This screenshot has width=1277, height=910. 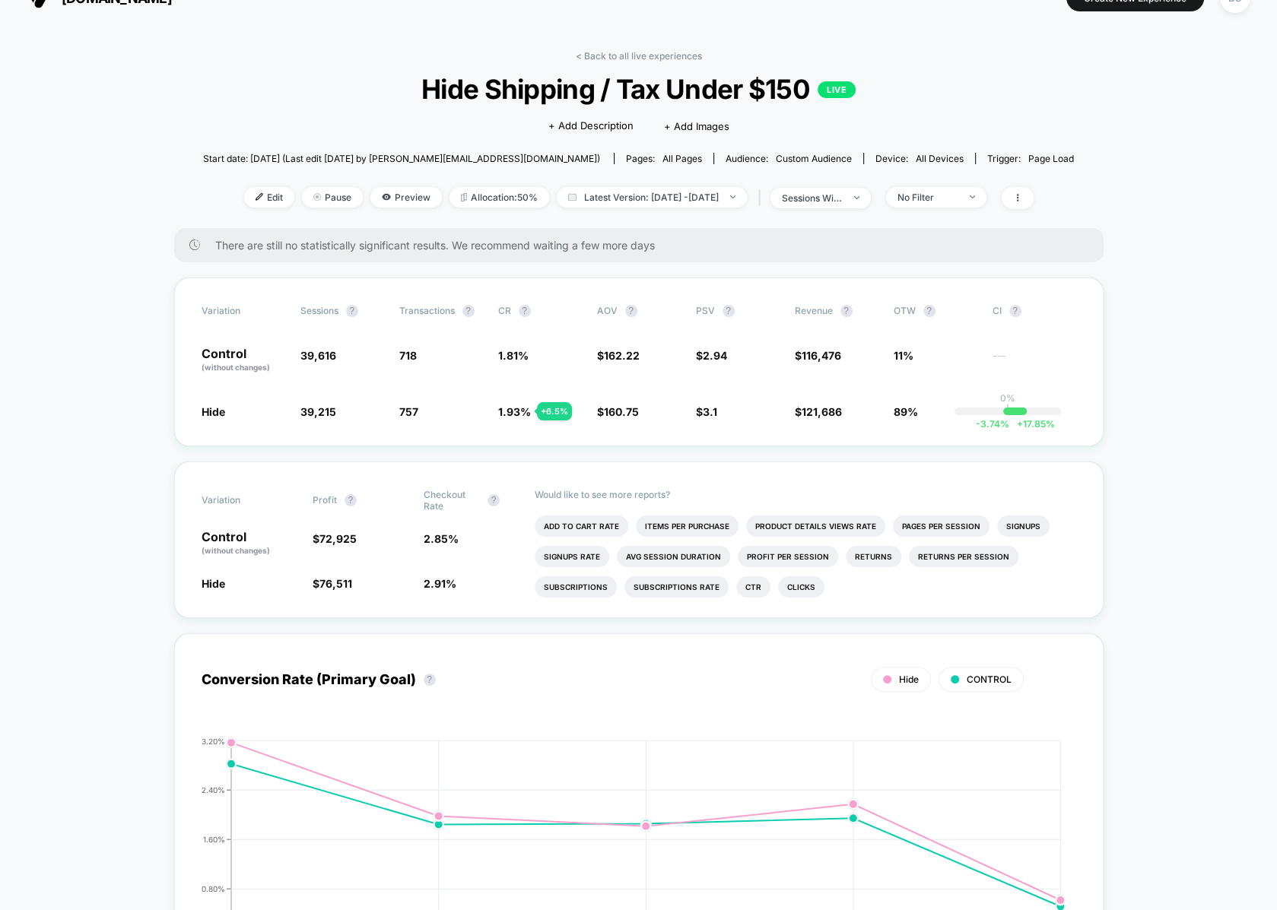 What do you see at coordinates (318, 411) in the screenshot?
I see `span: 39,215` at bounding box center [318, 411].